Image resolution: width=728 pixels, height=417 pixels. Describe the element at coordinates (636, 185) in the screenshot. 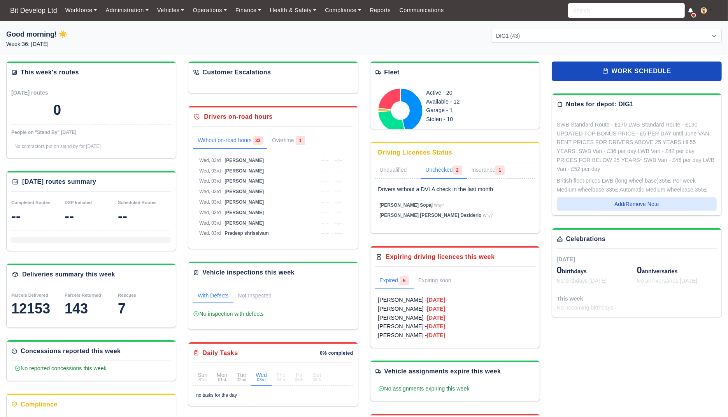

I see `div: British fleet prices LWB (long wheel base)355£ Per week Medium wheelbase 335£ Automatic Medium wh...` at that location.